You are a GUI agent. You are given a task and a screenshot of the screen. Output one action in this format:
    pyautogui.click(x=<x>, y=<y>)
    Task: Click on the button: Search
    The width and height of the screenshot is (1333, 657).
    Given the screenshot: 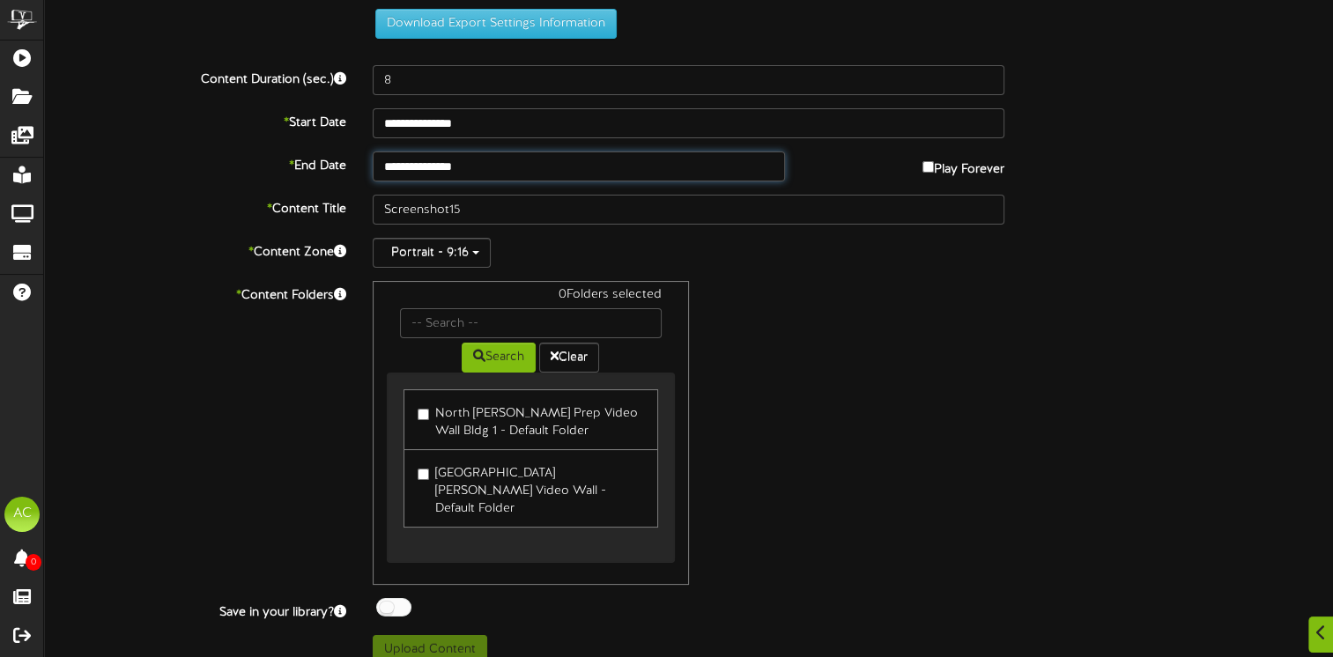 What is the action you would take?
    pyautogui.click(x=499, y=358)
    